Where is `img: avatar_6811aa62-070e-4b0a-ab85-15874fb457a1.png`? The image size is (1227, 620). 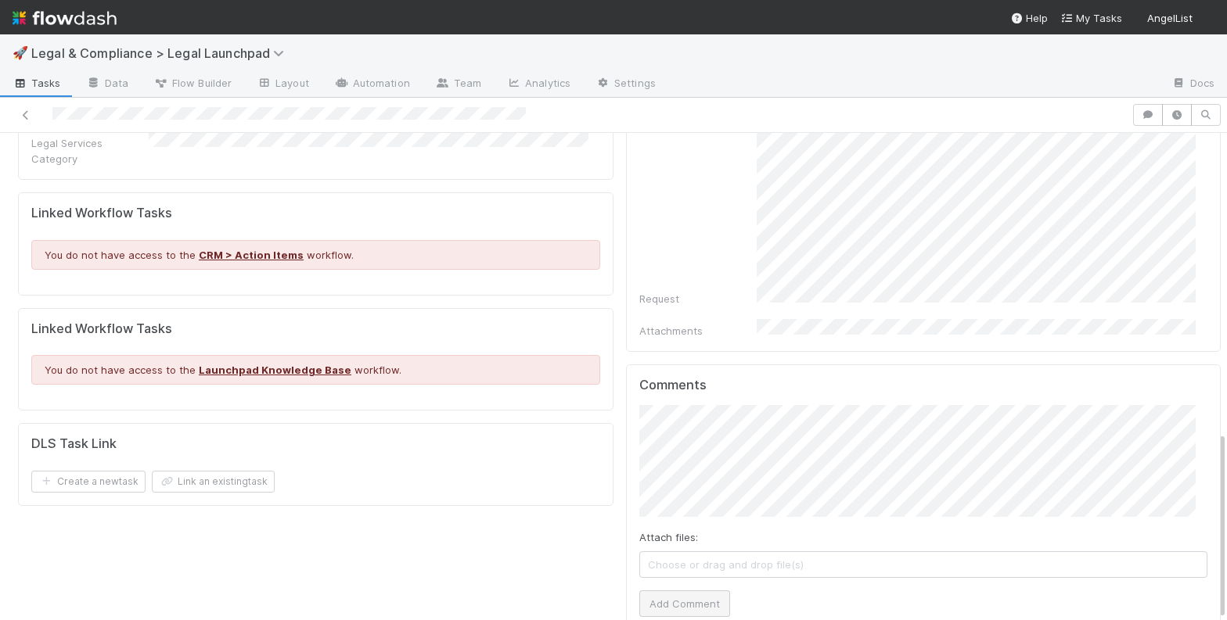 img: avatar_6811aa62-070e-4b0a-ab85-15874fb457a1.png is located at coordinates (1206, 19).